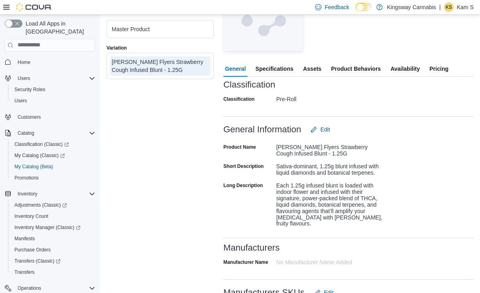  I want to click on button: Security Roles, so click(53, 90).